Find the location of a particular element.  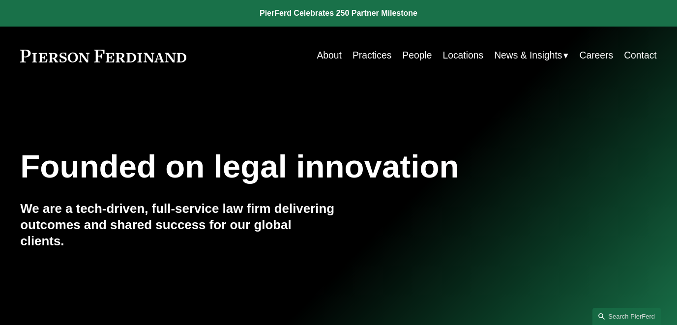

a: Contact is located at coordinates (640, 56).